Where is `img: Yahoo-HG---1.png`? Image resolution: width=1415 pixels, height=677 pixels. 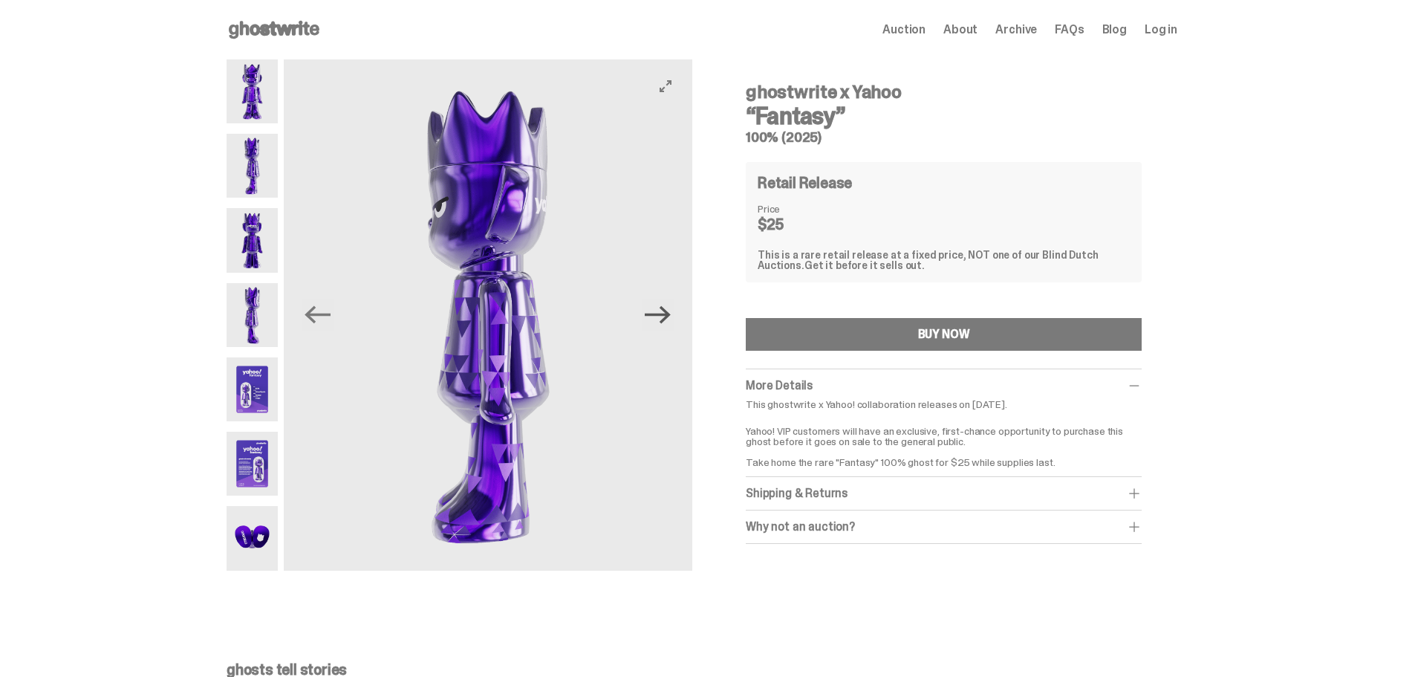
img: Yahoo-HG---1.png is located at coordinates (252, 91).